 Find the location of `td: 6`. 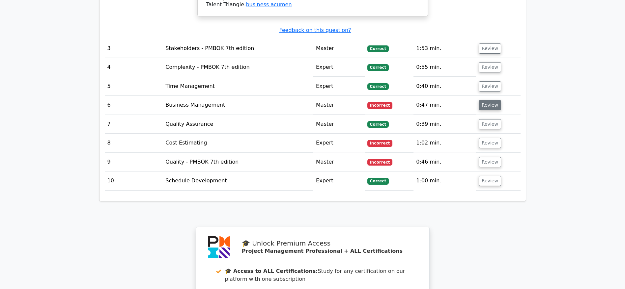

td: 6 is located at coordinates (134, 105).